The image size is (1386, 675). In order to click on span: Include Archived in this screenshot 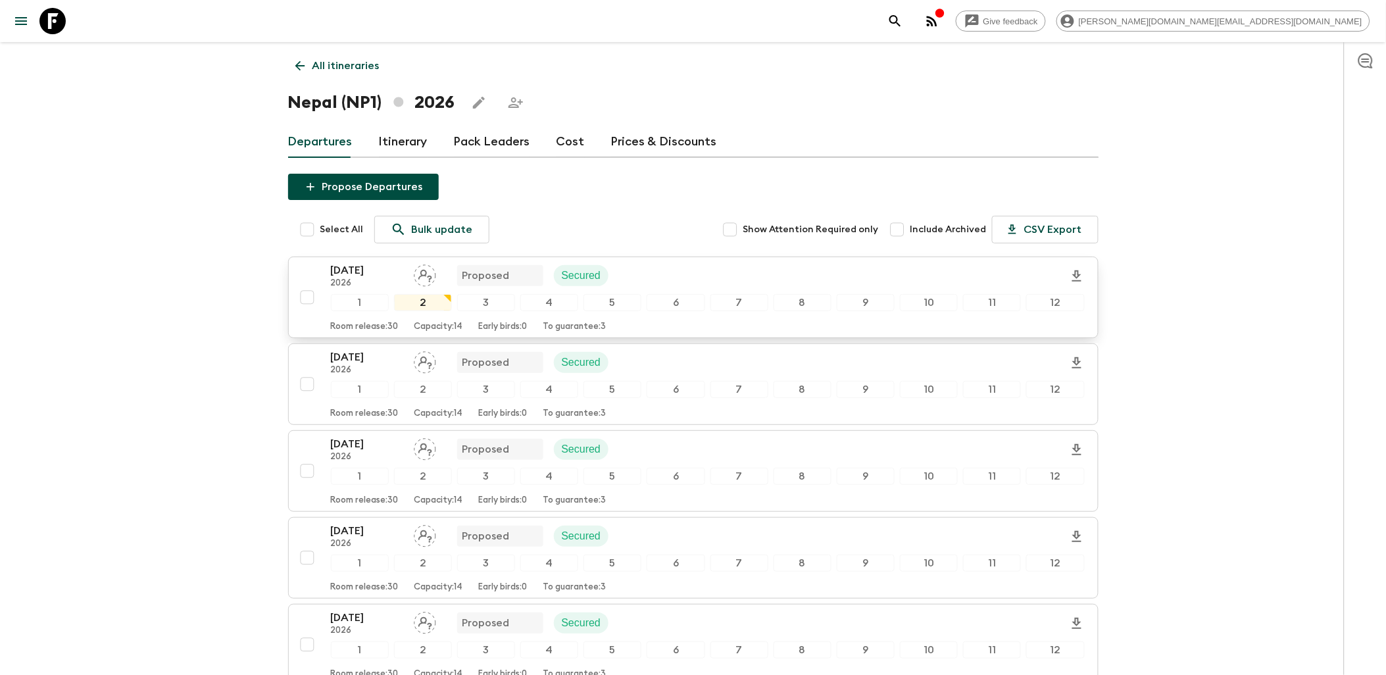, I will do `click(949, 230)`.